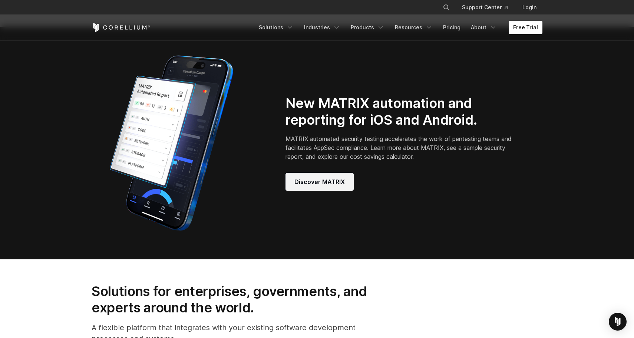 This screenshot has height=338, width=634. What do you see at coordinates (617, 321) in the screenshot?
I see `div: Open Intercom Messenger` at bounding box center [617, 321].